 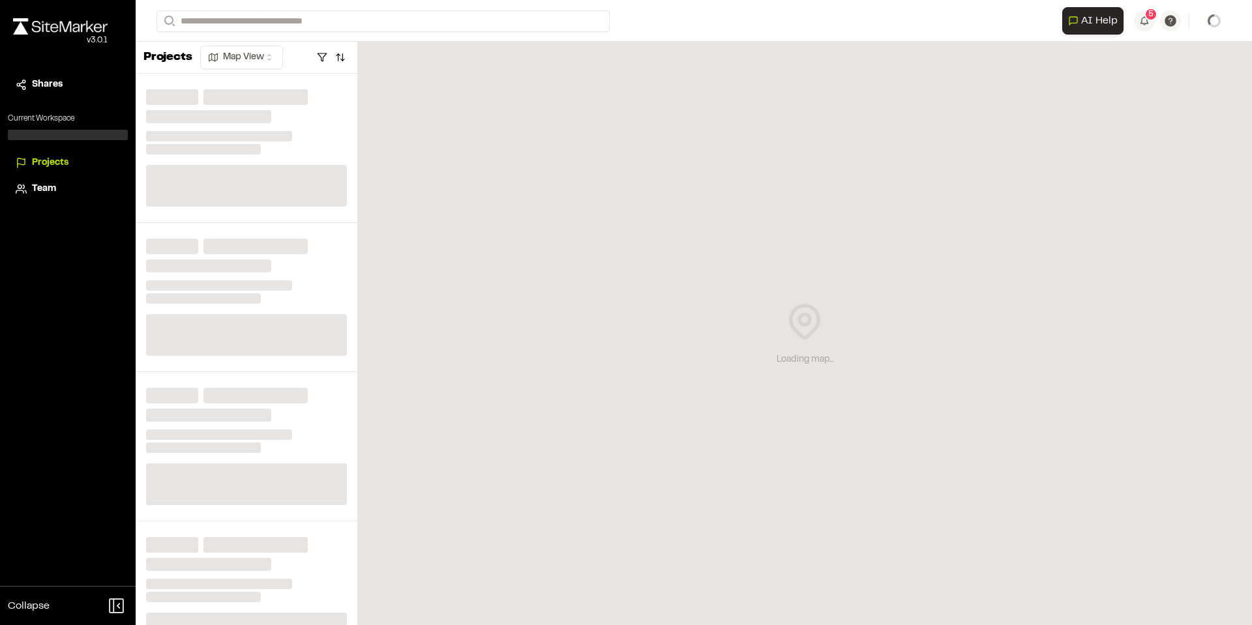 I want to click on a: Team, so click(x=68, y=189).